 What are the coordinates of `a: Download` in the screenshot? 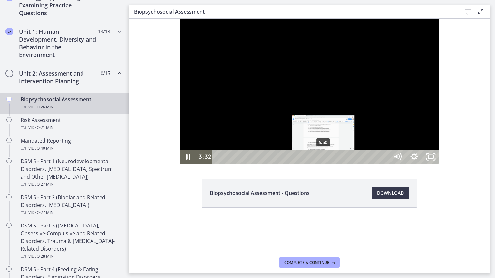 It's located at (390, 193).